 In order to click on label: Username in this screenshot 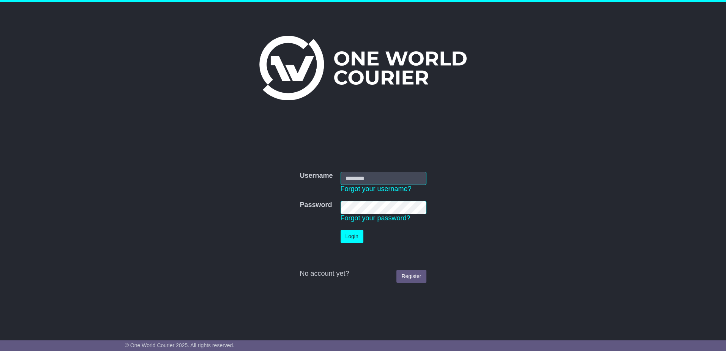, I will do `click(316, 176)`.